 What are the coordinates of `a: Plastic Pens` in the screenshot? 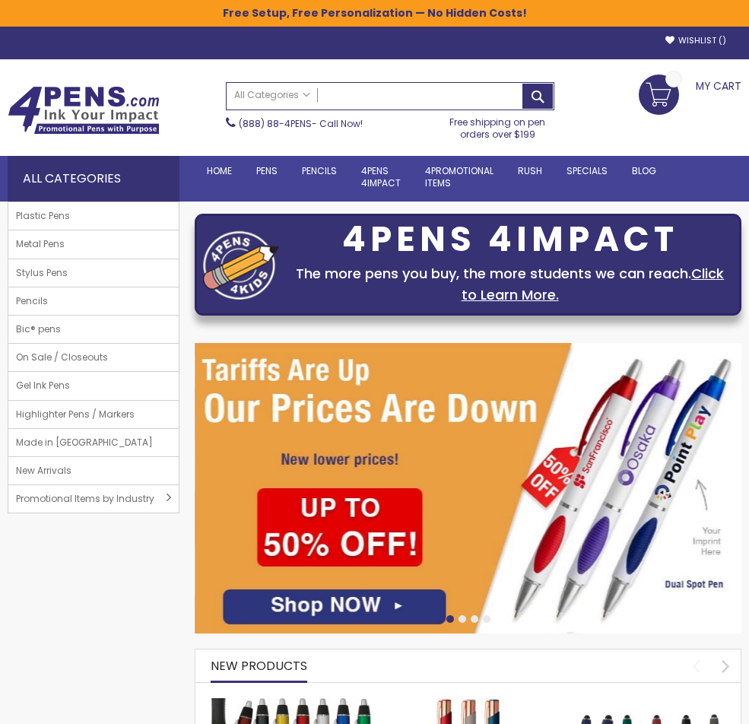 It's located at (94, 216).